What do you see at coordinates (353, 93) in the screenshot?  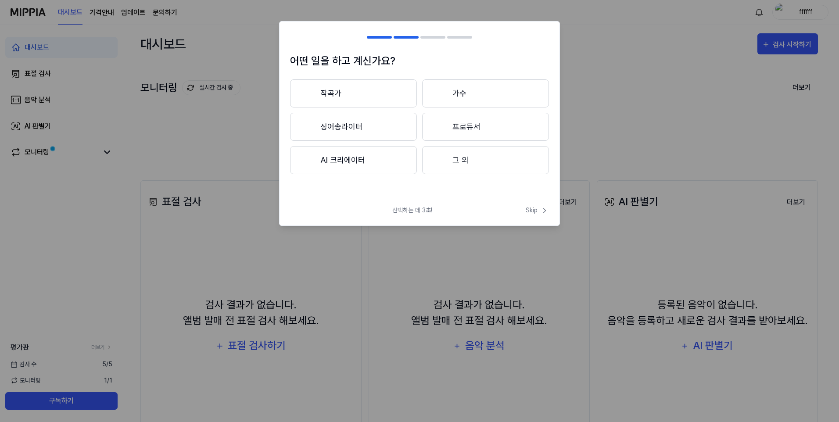 I see `button: 작곡가` at bounding box center [353, 93].